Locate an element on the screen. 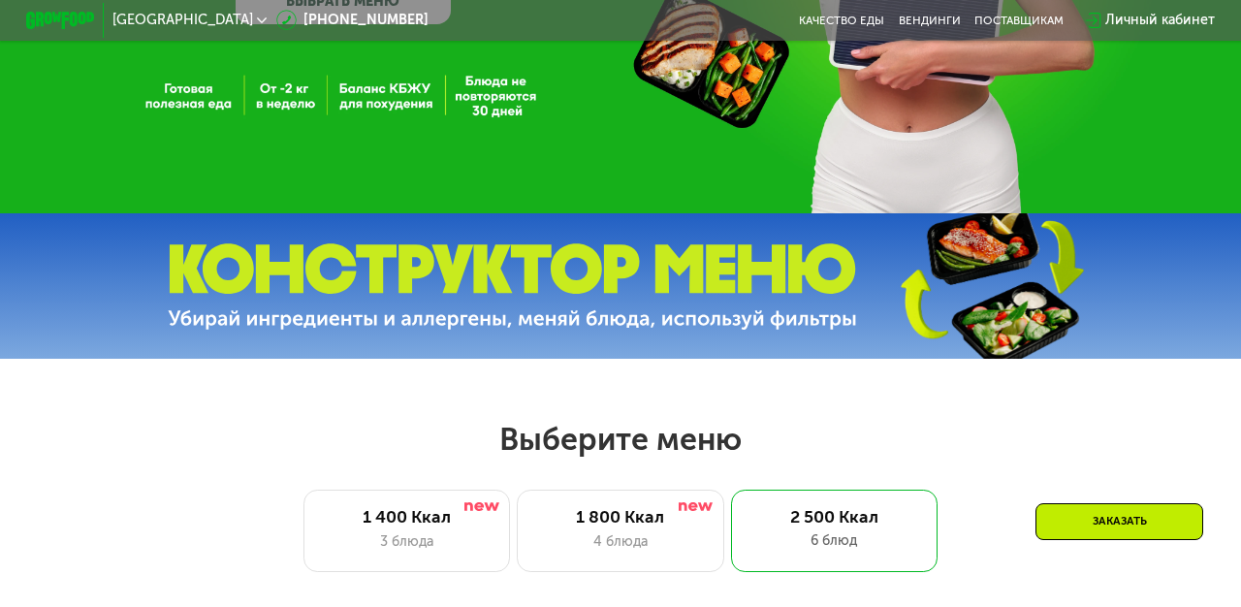 This screenshot has width=1241, height=607. div: 1 800 Ккал is located at coordinates (620, 517).